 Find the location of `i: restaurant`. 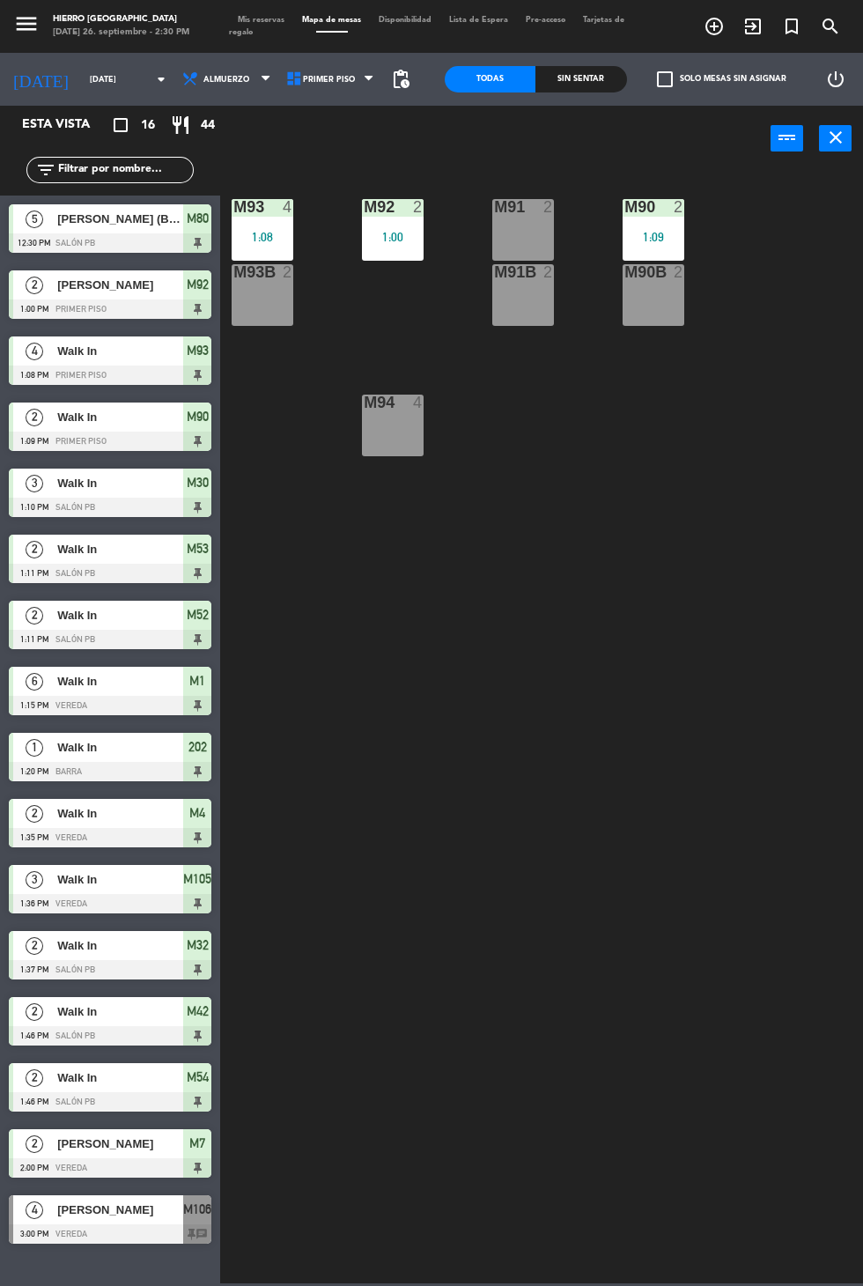

i: restaurant is located at coordinates (181, 125).